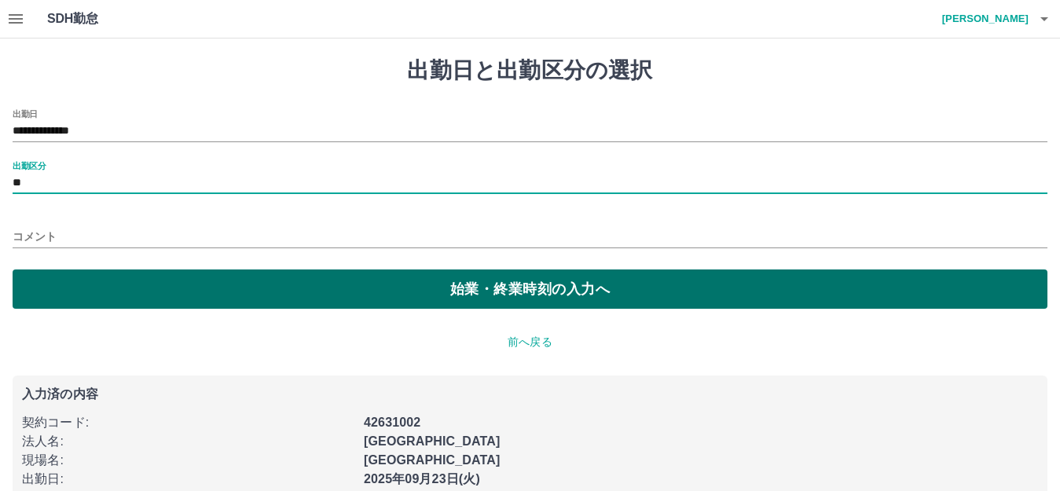 This screenshot has height=491, width=1060. Describe the element at coordinates (188, 479) in the screenshot. I see `p: 出勤日 :` at that location.